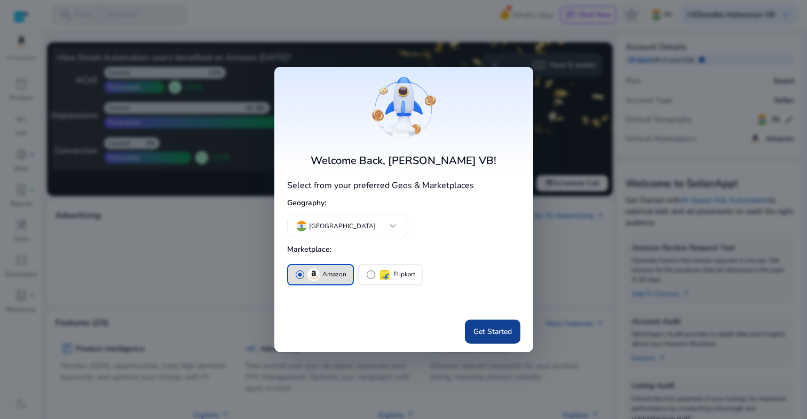 This screenshot has height=419, width=807. What do you see at coordinates (314, 274) in the screenshot?
I see `img: amazon.svg` at bounding box center [314, 274].